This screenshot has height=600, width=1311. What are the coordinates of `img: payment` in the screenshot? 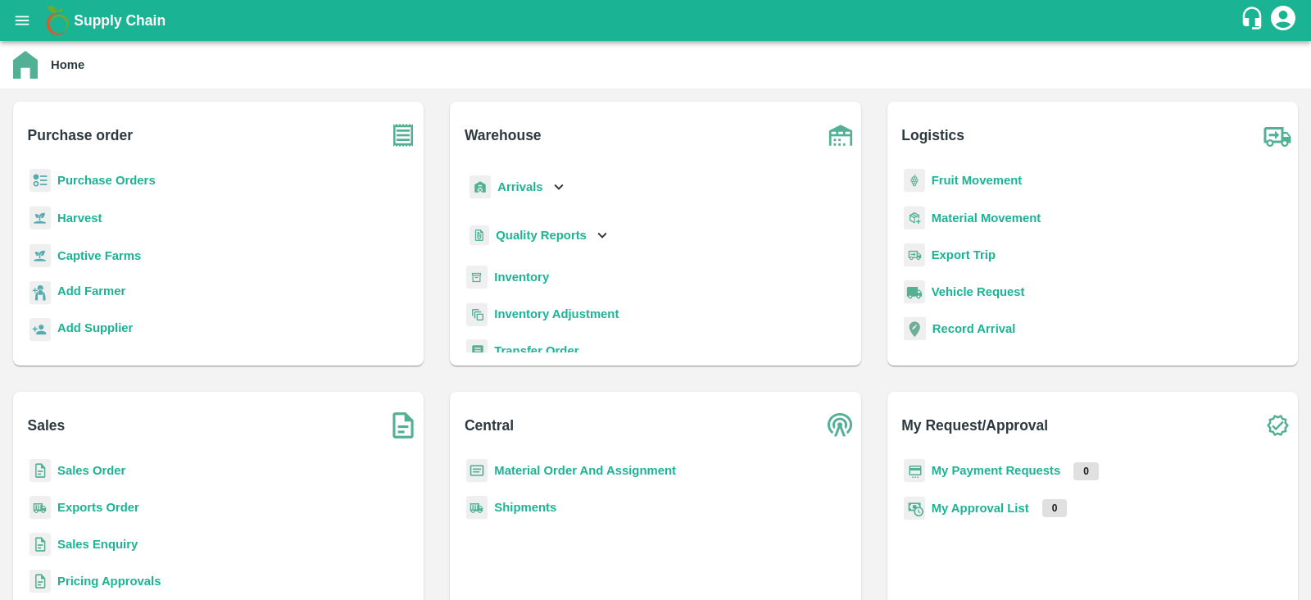 It's located at (914, 470).